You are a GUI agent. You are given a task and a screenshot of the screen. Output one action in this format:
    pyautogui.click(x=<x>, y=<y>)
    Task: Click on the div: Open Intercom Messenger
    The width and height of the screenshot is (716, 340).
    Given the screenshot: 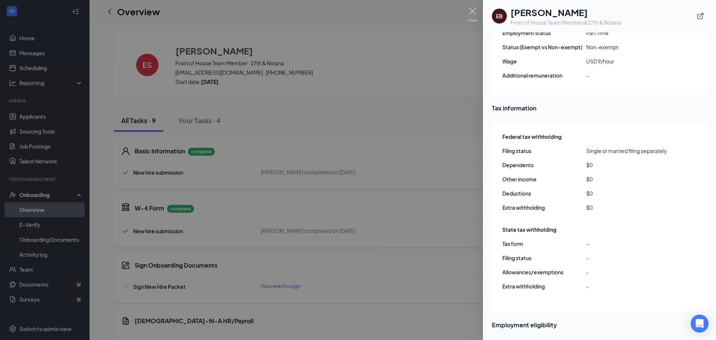 What is the action you would take?
    pyautogui.click(x=699, y=323)
    